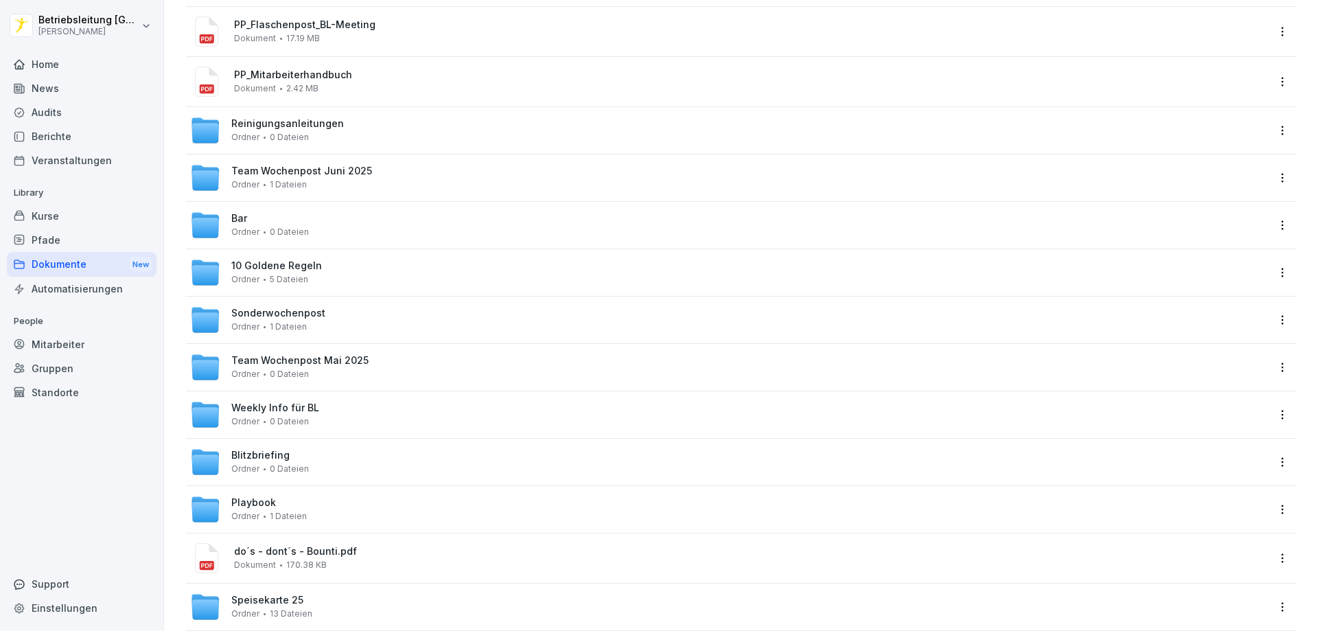  What do you see at coordinates (82, 264) in the screenshot?
I see `a: DokumenteNew` at bounding box center [82, 264].